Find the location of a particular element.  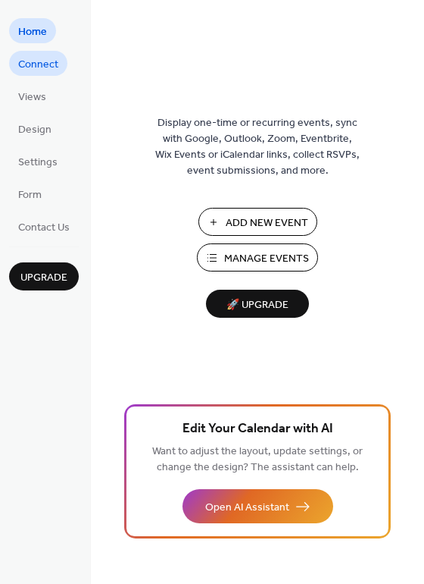

a: Home is located at coordinates (33, 30).